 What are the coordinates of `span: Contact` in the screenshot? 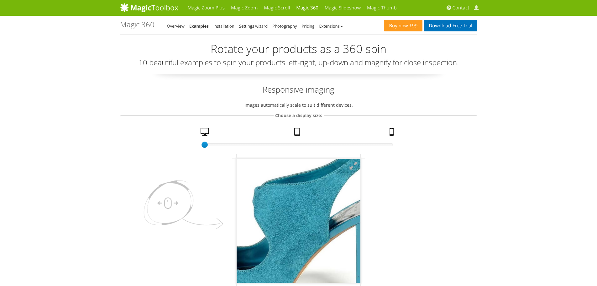 It's located at (461, 8).